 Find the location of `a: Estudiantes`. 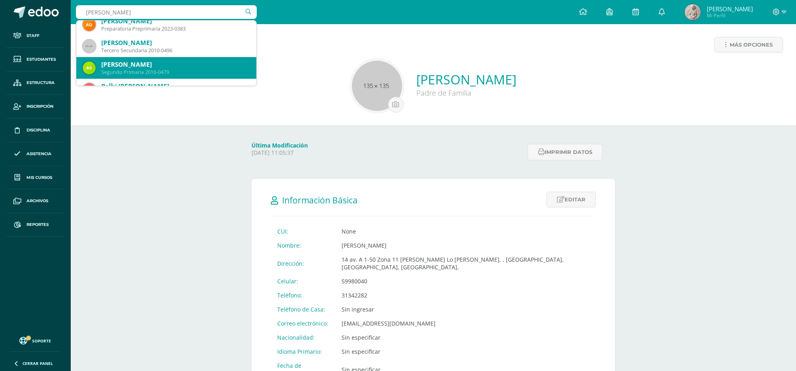

a: Estudiantes is located at coordinates (35, 59).